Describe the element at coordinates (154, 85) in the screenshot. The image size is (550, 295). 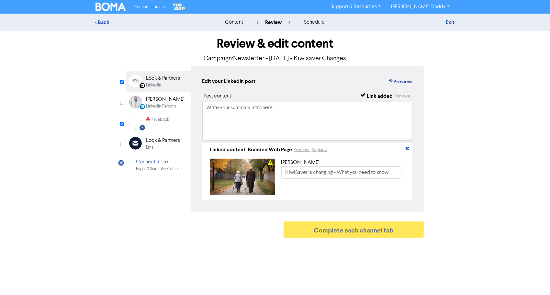
I see `div: LinkedIn` at that location.